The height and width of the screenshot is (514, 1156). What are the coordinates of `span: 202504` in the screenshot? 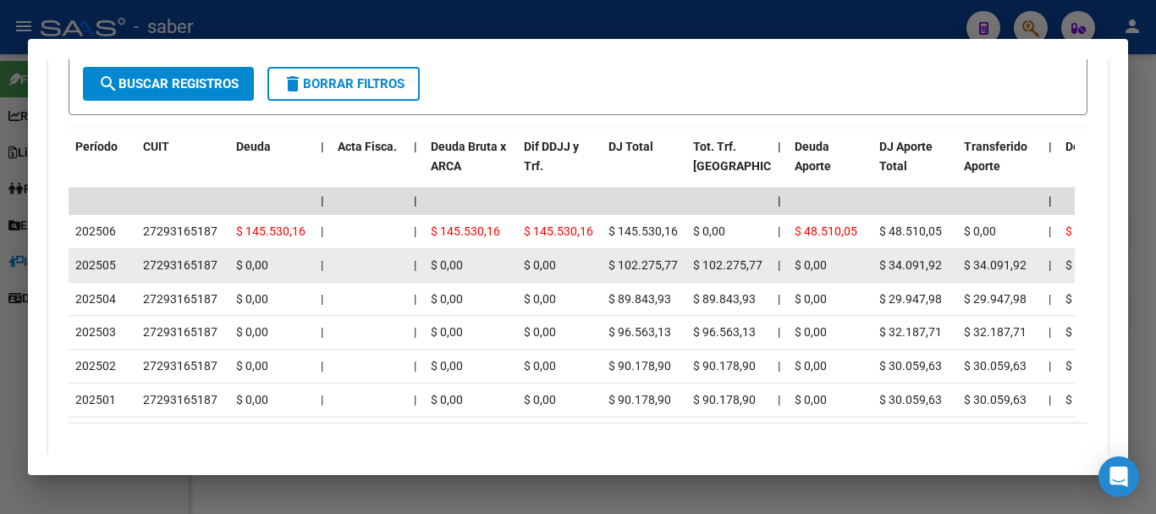 It's located at (96, 299).